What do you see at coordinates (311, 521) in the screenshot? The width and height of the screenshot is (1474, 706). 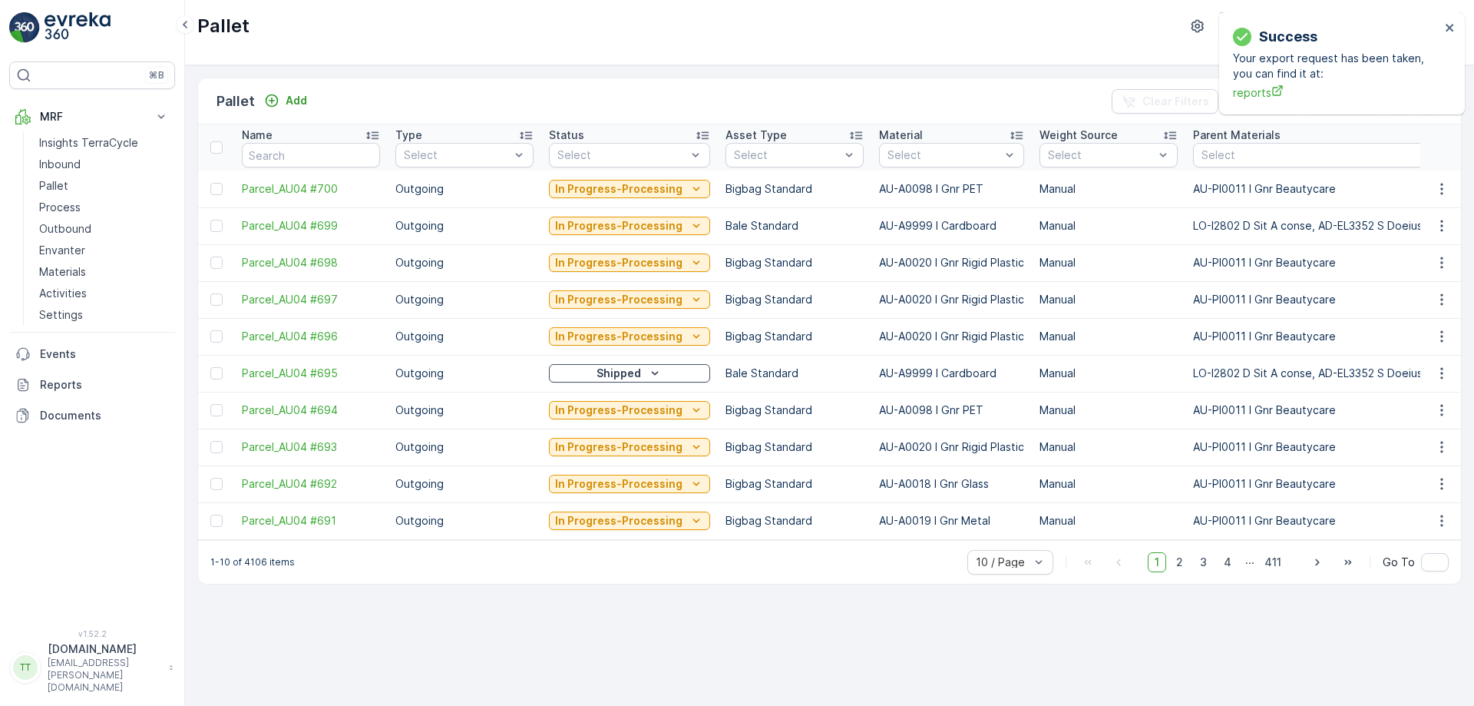 I see `a: Parcel_AU04 #691` at bounding box center [311, 521].